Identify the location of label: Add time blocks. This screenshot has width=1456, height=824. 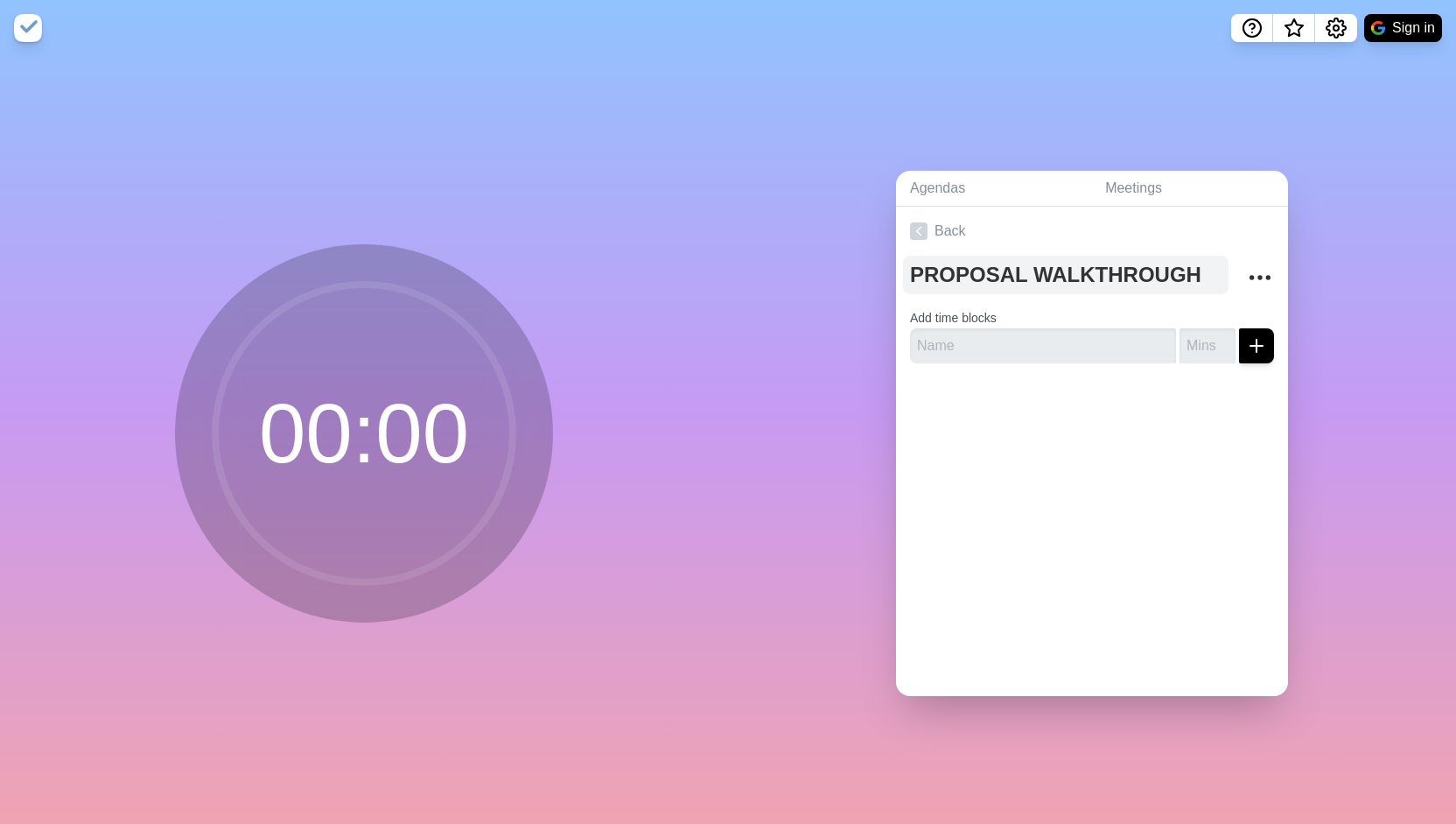
(953, 317).